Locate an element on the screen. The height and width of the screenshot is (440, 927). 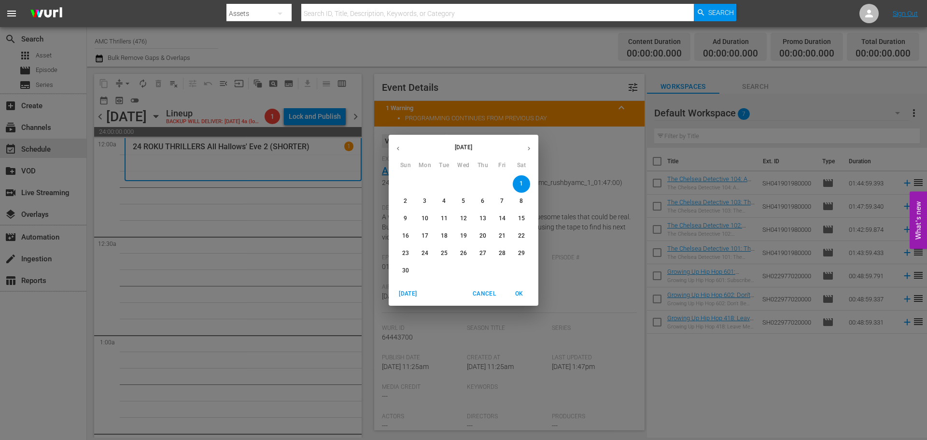
button: 22 is located at coordinates (522, 236).